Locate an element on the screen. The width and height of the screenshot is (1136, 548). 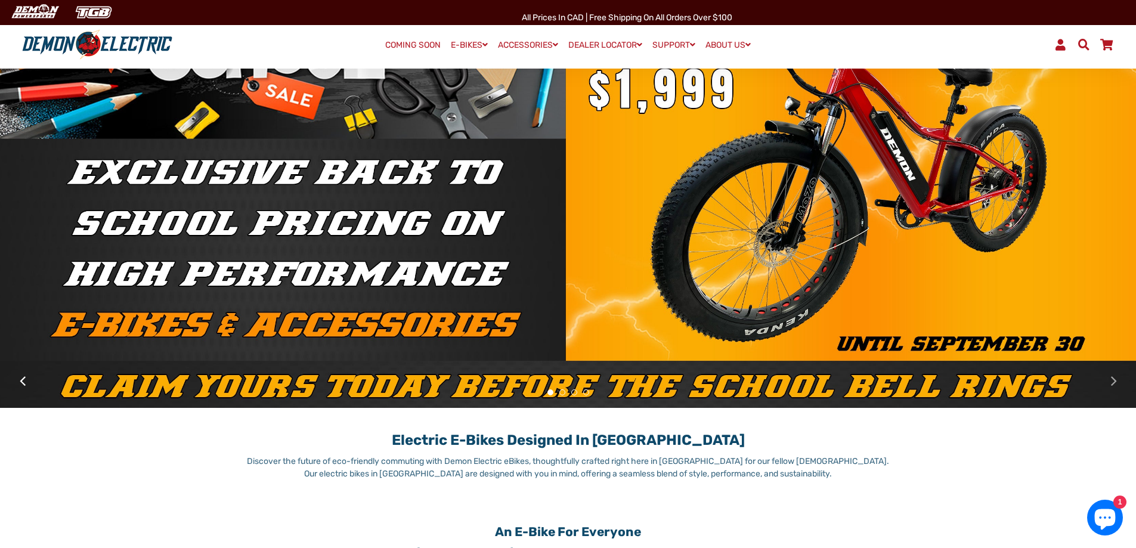
button: 4 of 4 is located at coordinates (586, 393).